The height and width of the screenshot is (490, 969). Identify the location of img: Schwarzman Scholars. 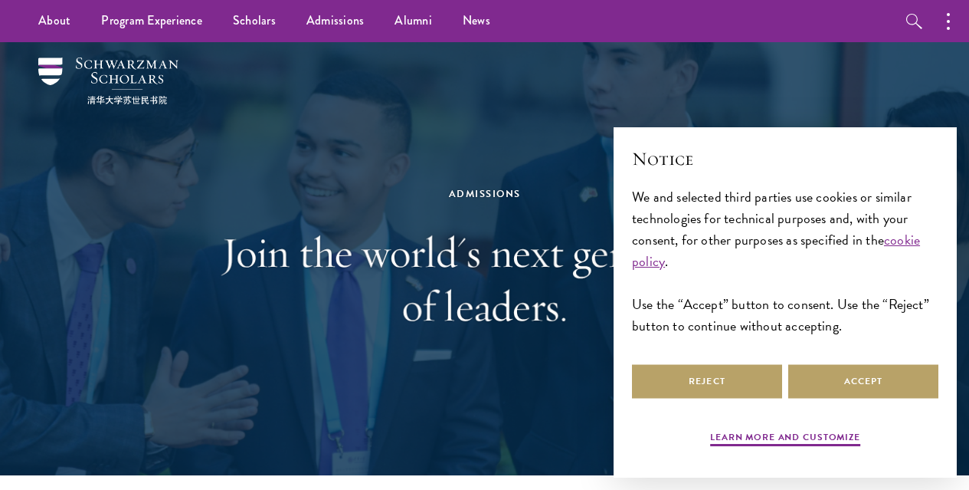
(108, 80).